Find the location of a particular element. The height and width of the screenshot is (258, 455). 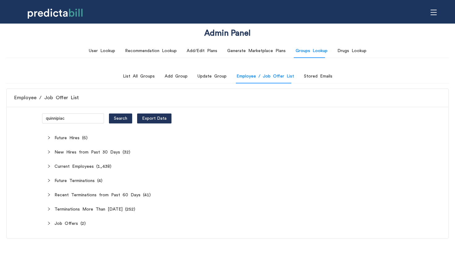

div: Recommendation Lookup is located at coordinates (151, 51).